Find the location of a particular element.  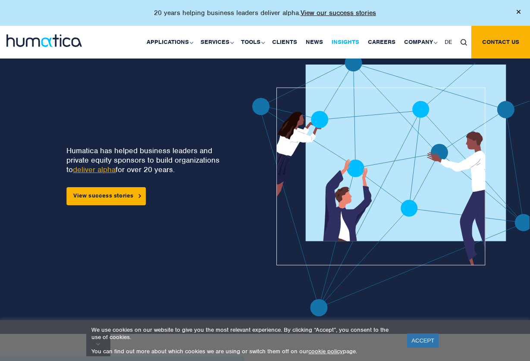

a: deliver alpha is located at coordinates (94, 170).